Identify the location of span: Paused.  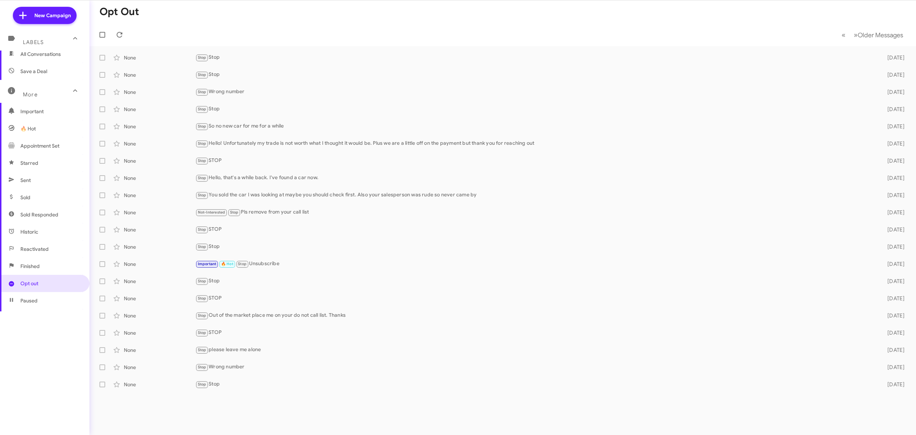
(29, 300).